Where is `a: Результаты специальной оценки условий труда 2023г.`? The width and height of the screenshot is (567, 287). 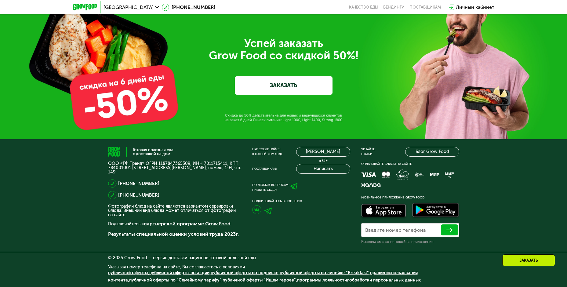
a: Результаты специальной оценки условий труда 2023г. is located at coordinates (173, 234).